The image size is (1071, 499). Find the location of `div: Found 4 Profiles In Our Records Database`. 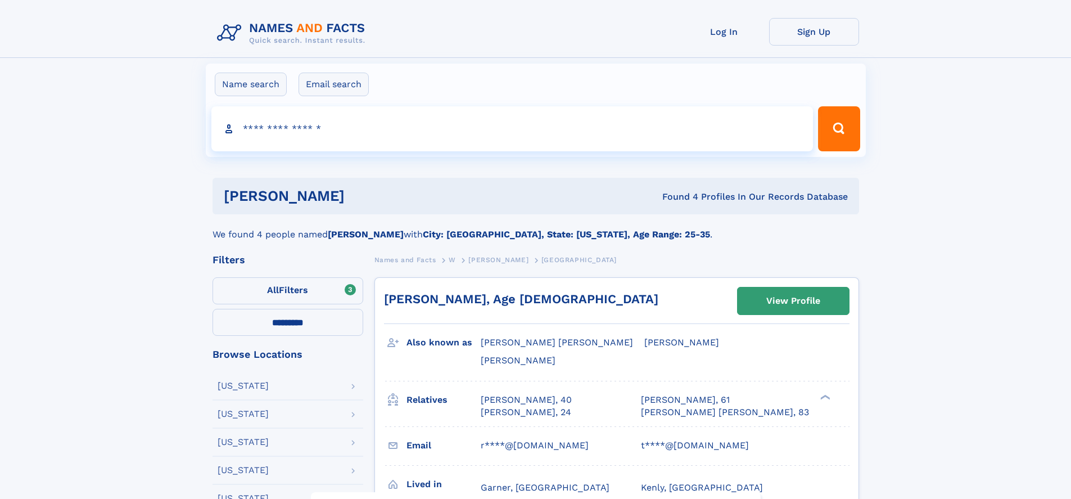

div: Found 4 Profiles In Our Records Database is located at coordinates (675, 197).